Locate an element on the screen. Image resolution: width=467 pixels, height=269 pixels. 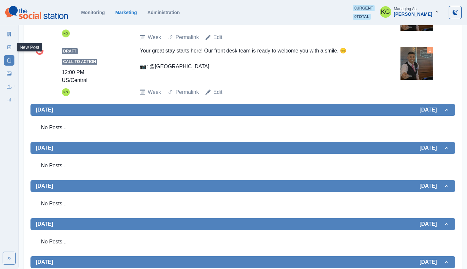
a: New Post is located at coordinates (9, 47).